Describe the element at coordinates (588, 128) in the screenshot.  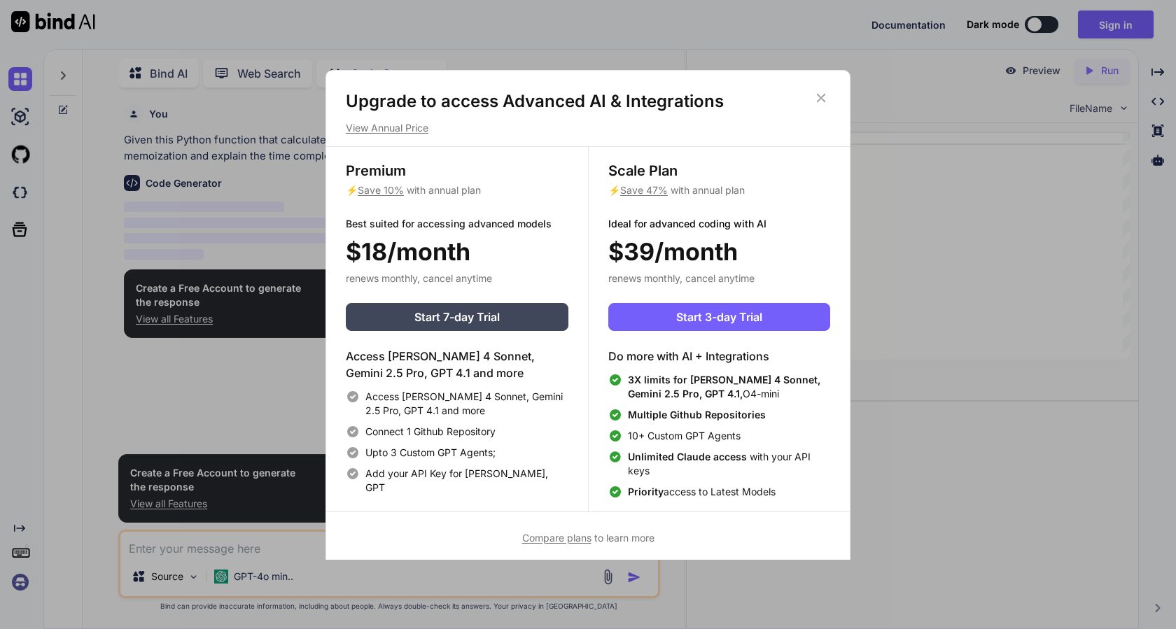
I see `p: View Annual Price` at that location.